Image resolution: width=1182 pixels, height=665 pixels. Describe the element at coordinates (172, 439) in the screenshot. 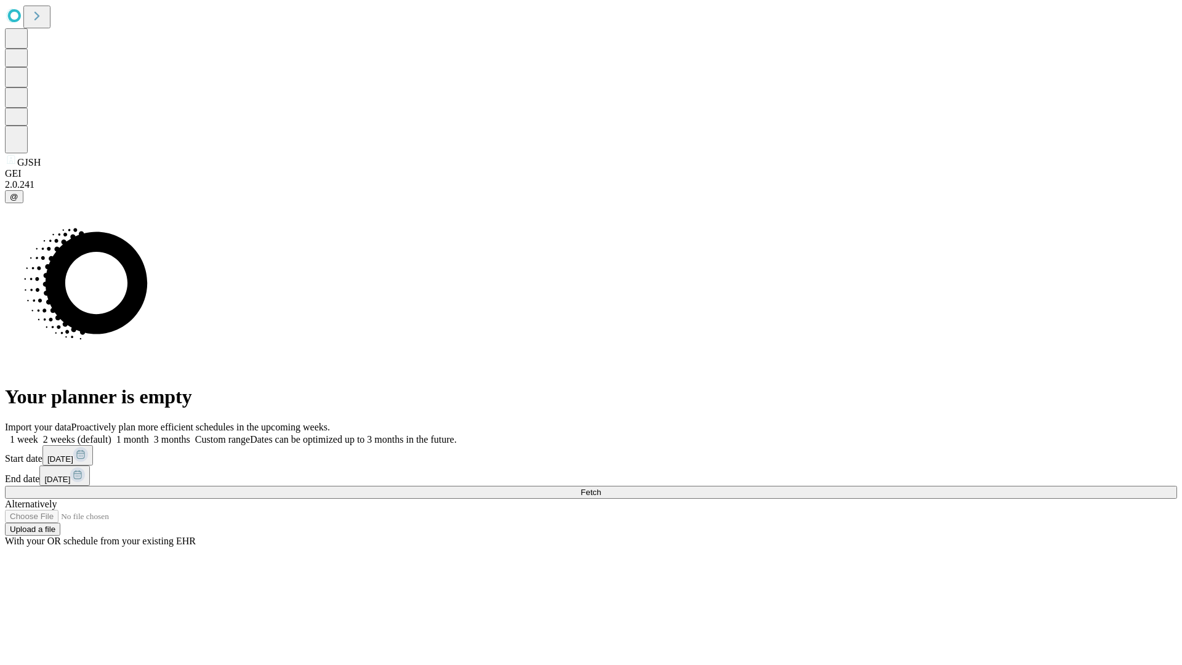

I see `span: 3 months` at that location.